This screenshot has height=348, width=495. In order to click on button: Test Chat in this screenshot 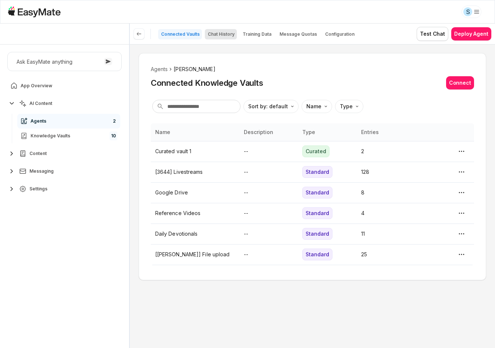, I will do `click(433, 34)`.